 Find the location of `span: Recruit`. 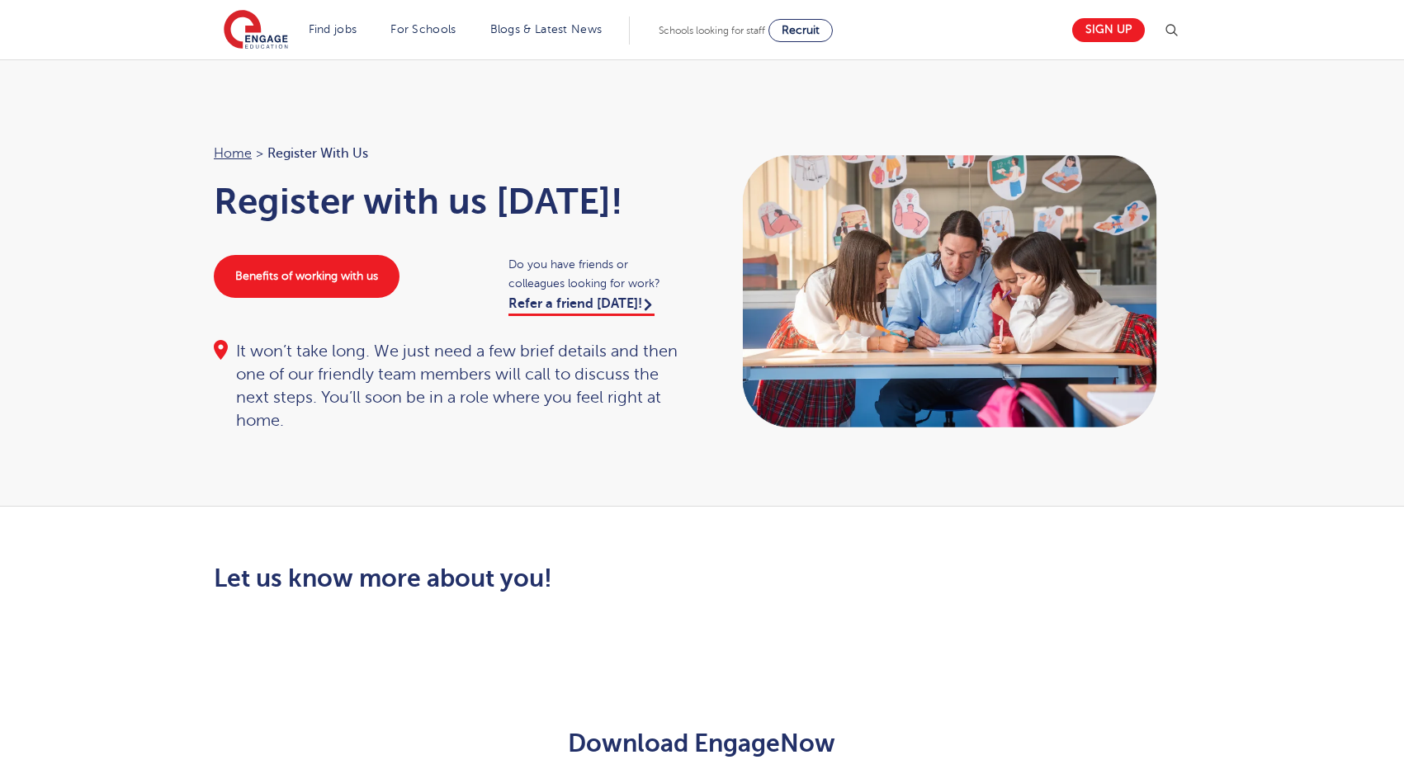

span: Recruit is located at coordinates (801, 30).